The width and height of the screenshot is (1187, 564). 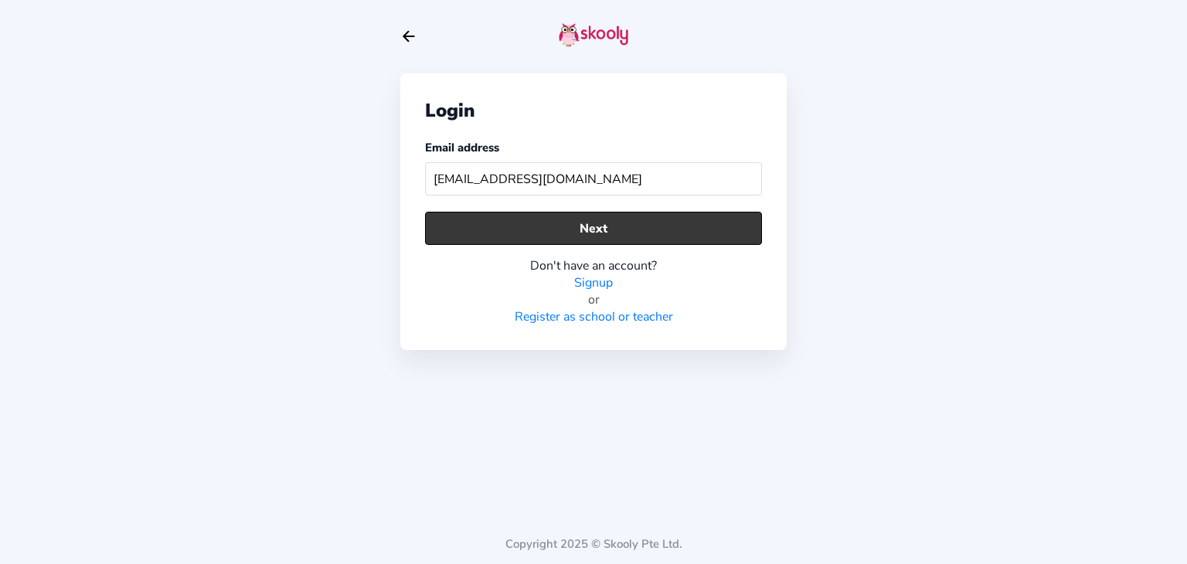 What do you see at coordinates (409, 36) in the screenshot?
I see `button: arrow back outline` at bounding box center [409, 36].